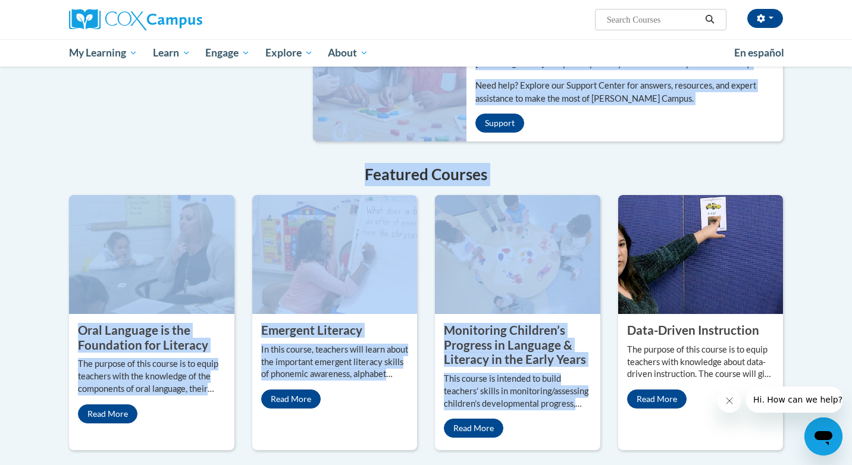  Describe the element at coordinates (517, 391) in the screenshot. I see `p: This course is intended to build teachers’ skills in monitoring/assessing children’s developmenta...` at that location.